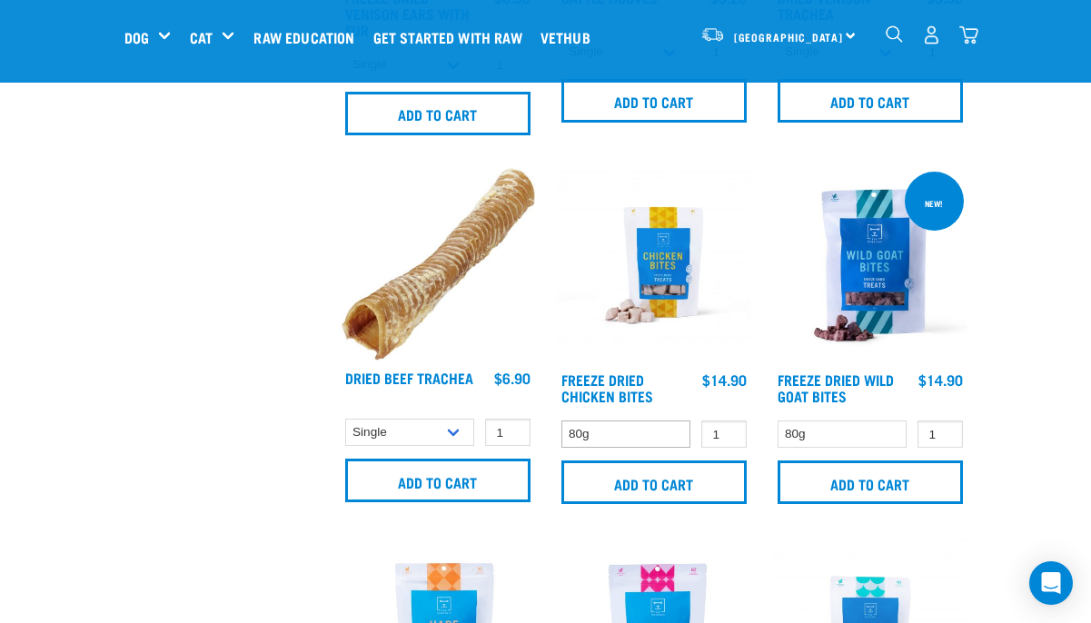 This screenshot has height=623, width=1091. What do you see at coordinates (836, 387) in the screenshot?
I see `a: Freeze Dried Wild Goat Bites` at bounding box center [836, 387].